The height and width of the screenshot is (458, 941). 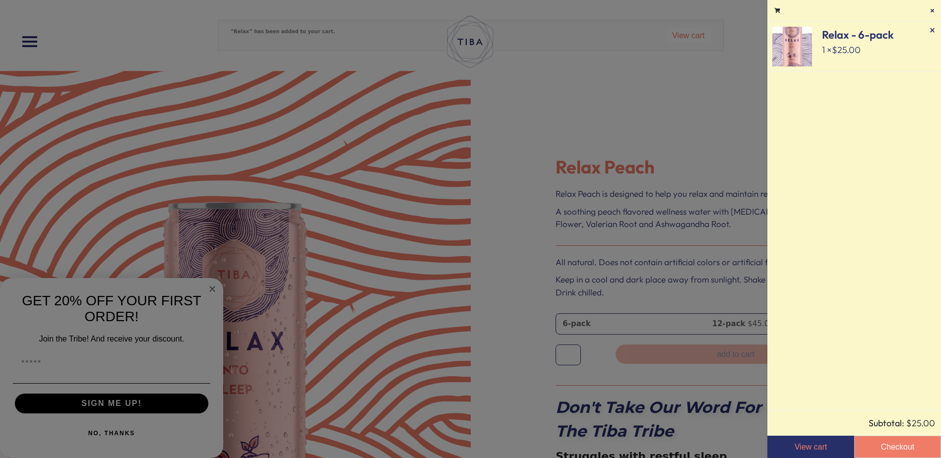 I want to click on strong: Subtotal:, so click(x=887, y=423).